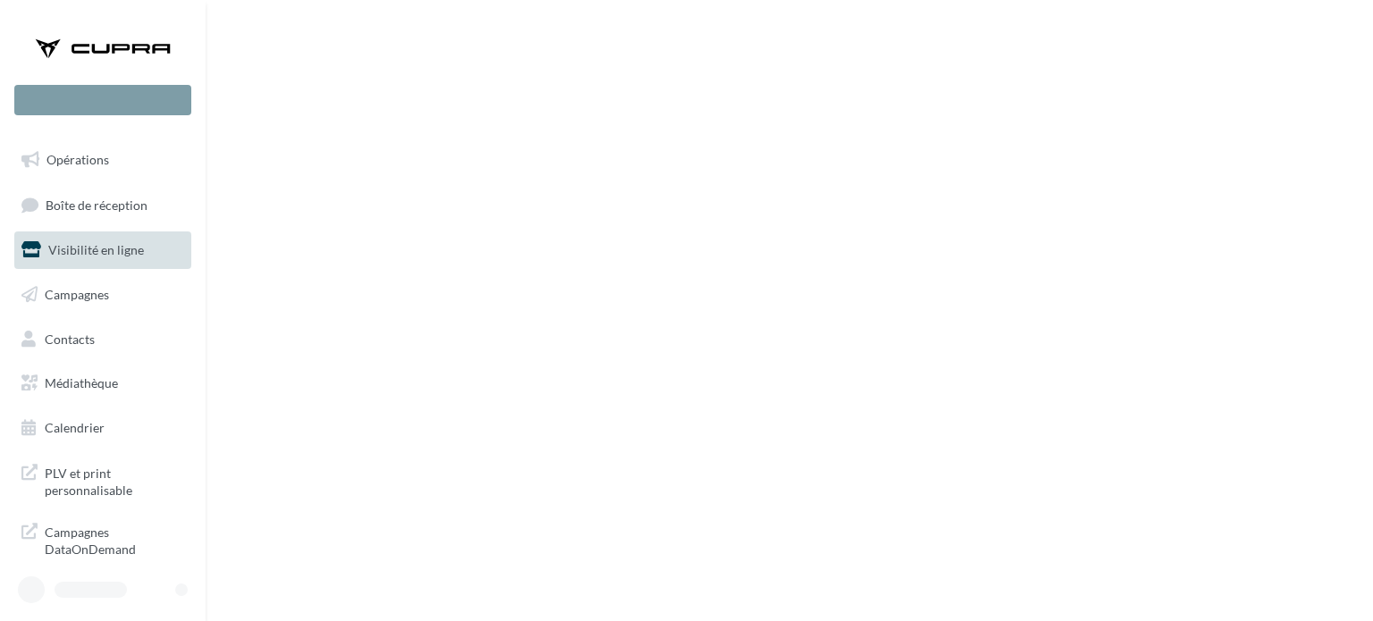 The width and height of the screenshot is (1373, 621). Describe the element at coordinates (103, 160) in the screenshot. I see `a: Opérations` at that location.